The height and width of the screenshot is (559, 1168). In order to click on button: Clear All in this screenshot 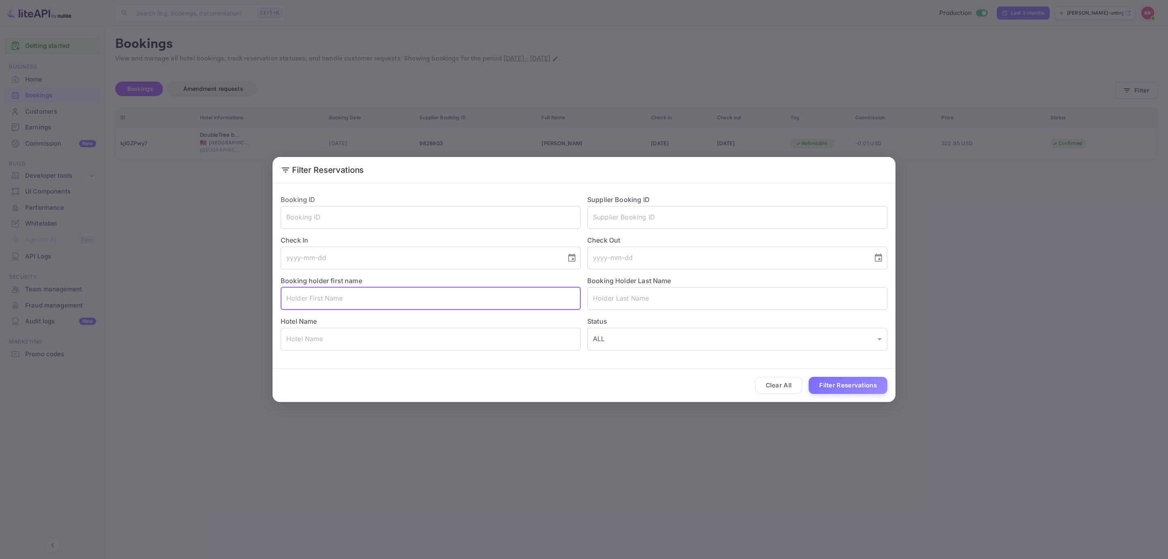, I will do `click(778, 385)`.